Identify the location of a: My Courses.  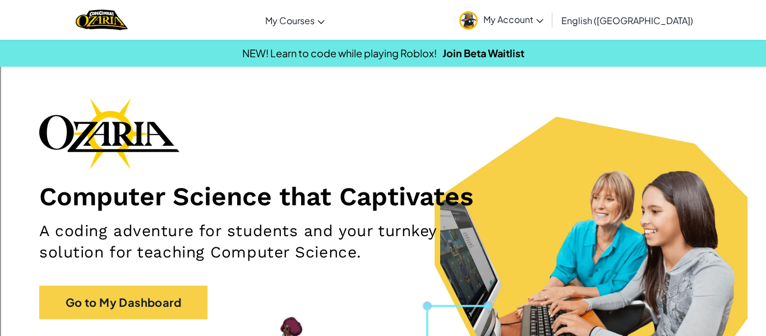
(295, 20).